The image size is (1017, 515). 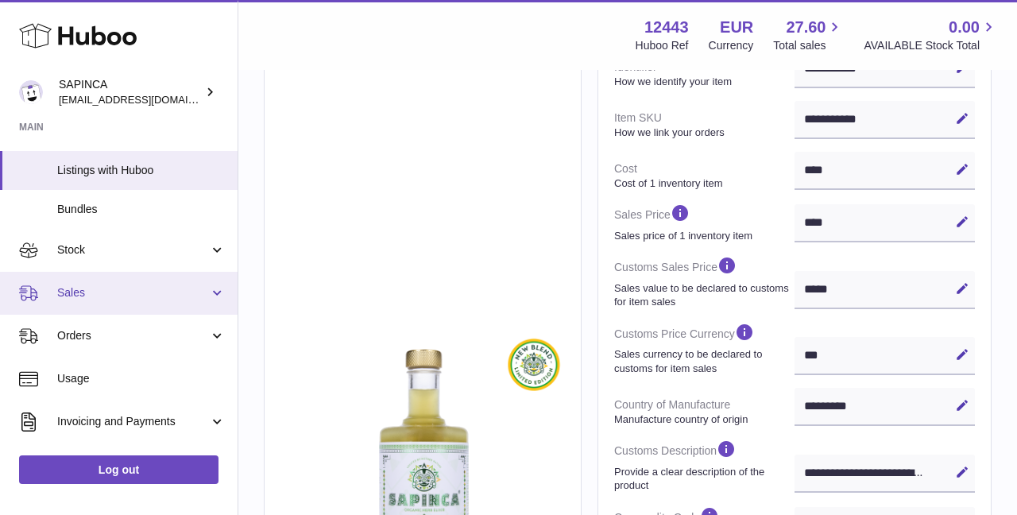 What do you see at coordinates (702, 184) in the screenshot?
I see `strong: Cost of 1 inventory item` at bounding box center [702, 184].